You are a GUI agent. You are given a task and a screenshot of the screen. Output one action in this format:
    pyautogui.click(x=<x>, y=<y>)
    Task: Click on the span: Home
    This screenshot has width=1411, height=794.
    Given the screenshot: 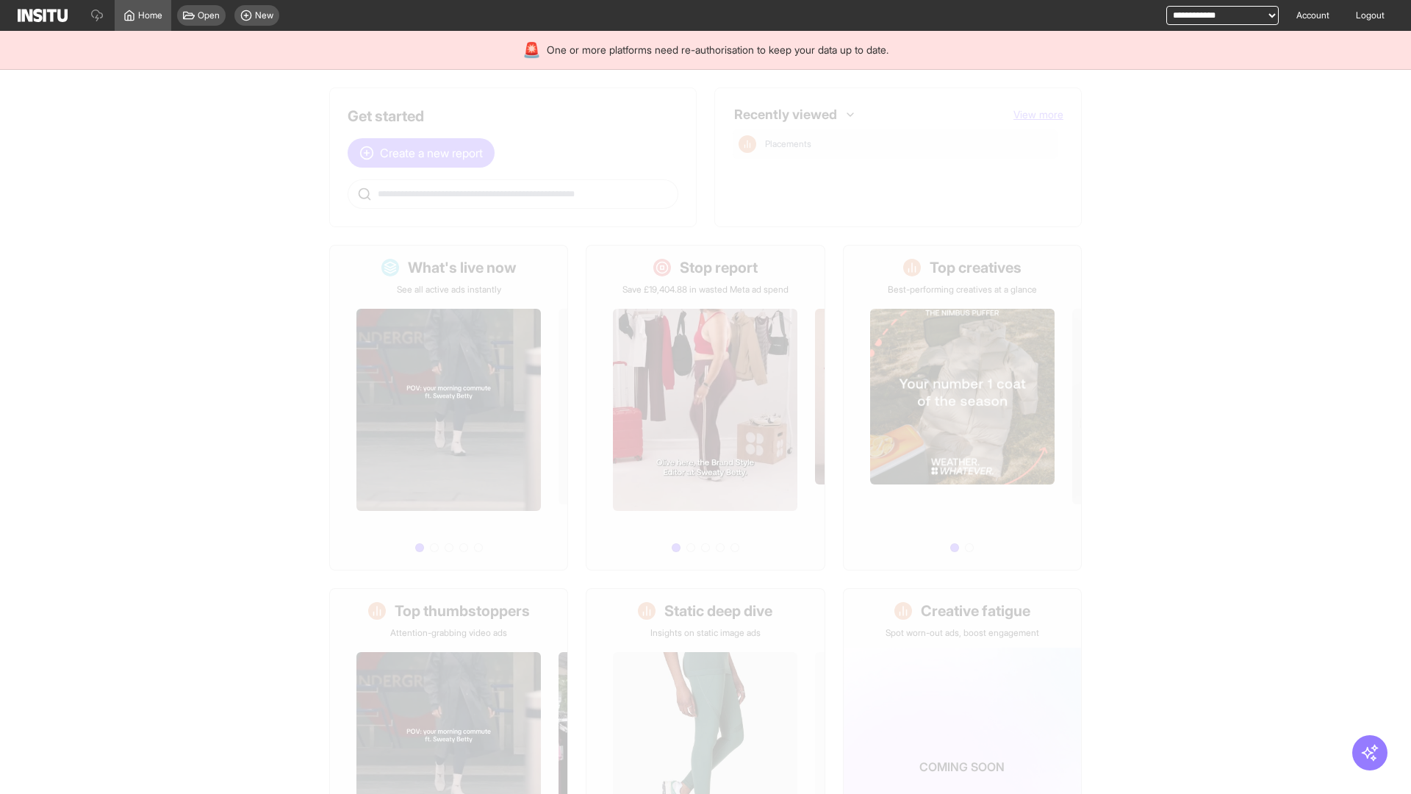 What is the action you would take?
    pyautogui.click(x=150, y=15)
    